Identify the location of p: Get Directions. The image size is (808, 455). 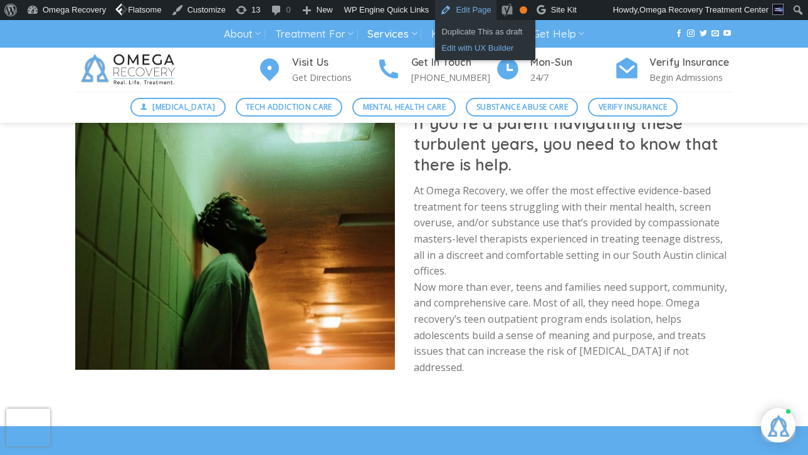
(334, 77).